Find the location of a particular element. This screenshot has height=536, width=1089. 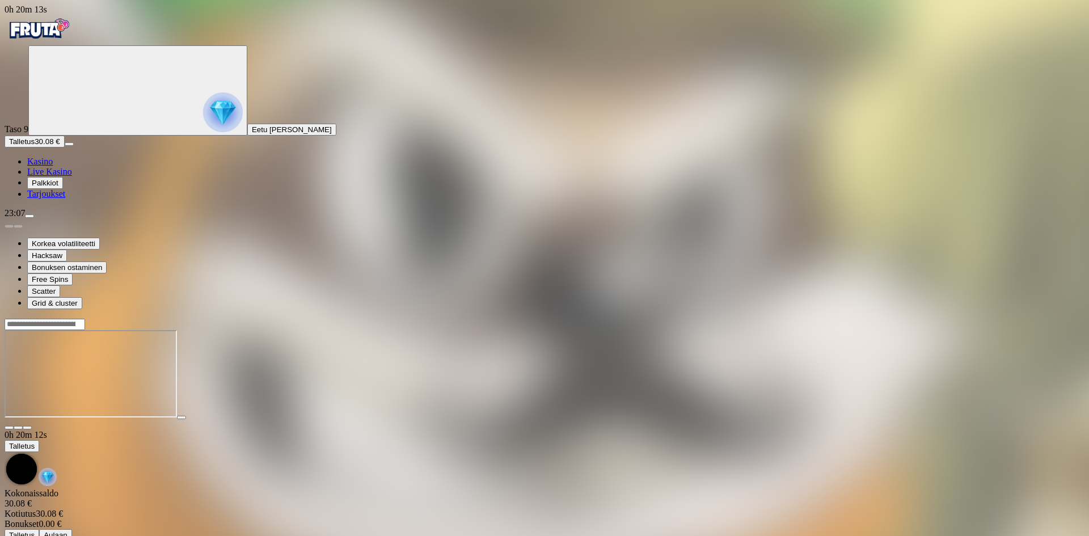

button: Hacksaw is located at coordinates (47, 255).